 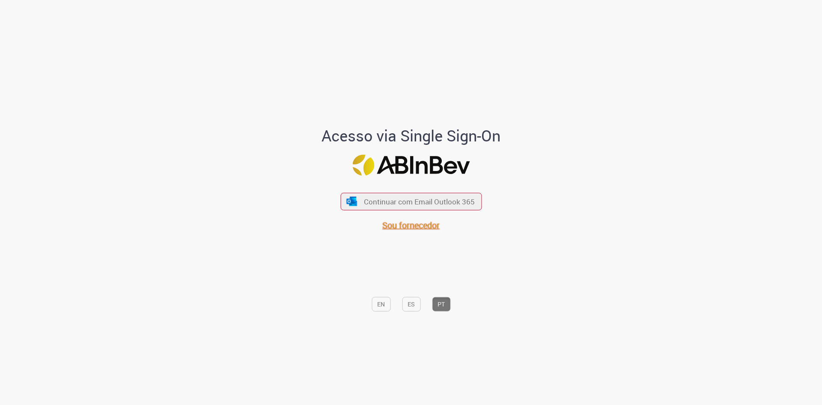 I want to click on button: PT, so click(x=441, y=304).